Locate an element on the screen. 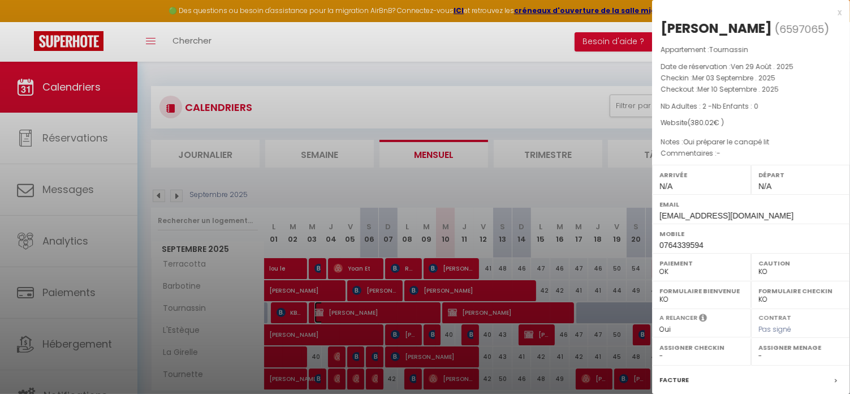  label: Départ is located at coordinates (801, 175).